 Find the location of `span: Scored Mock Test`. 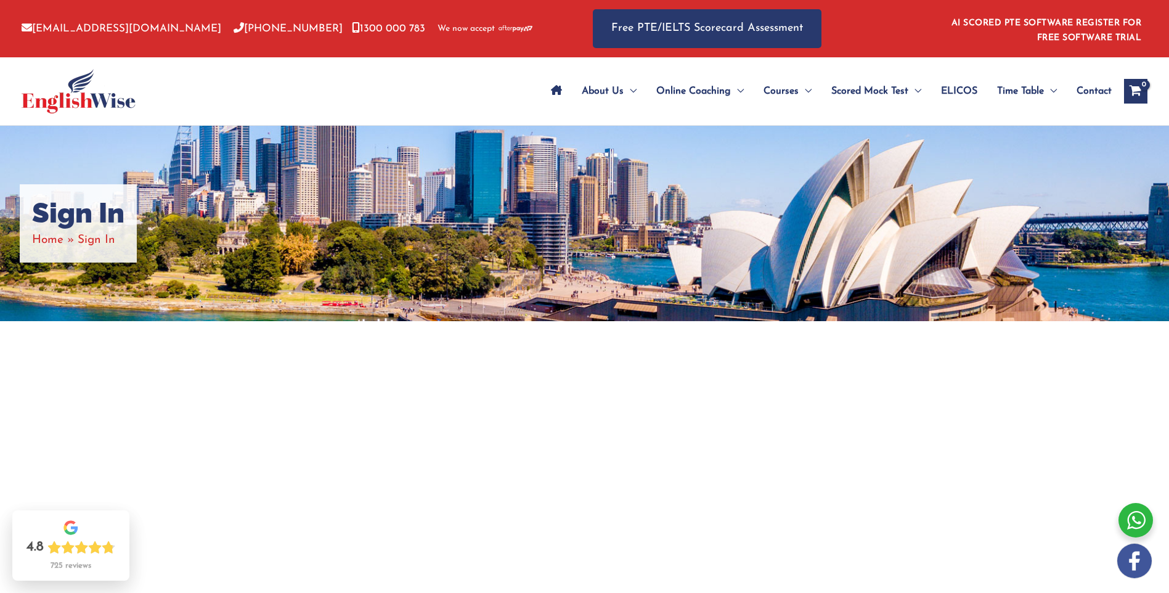

span: Scored Mock Test is located at coordinates (870, 91).